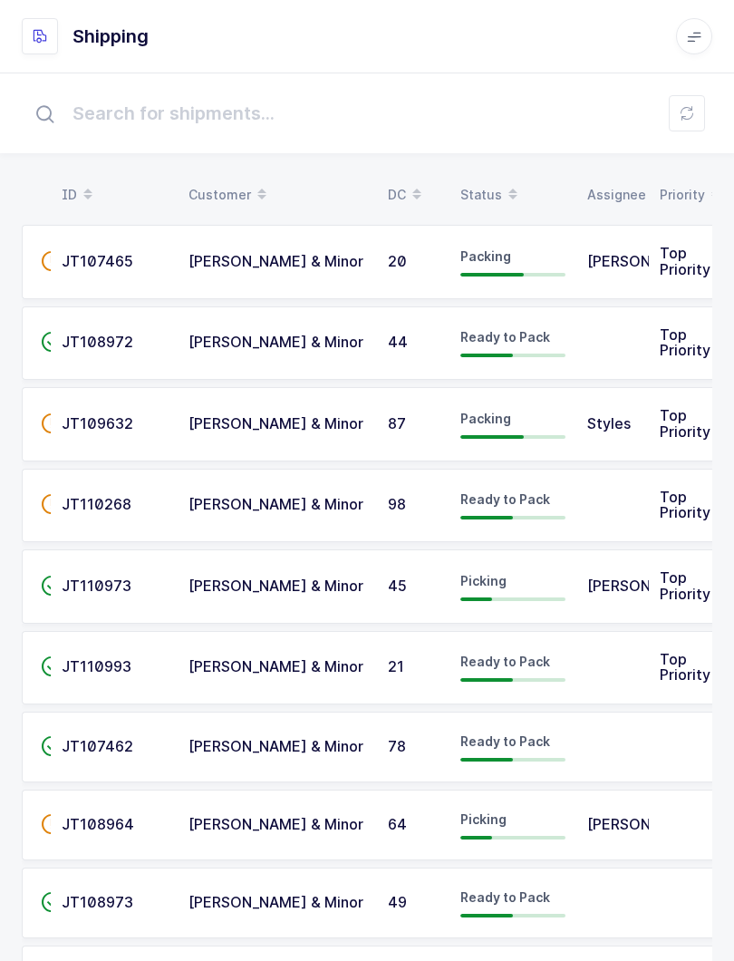 The width and height of the screenshot is (734, 961). I want to click on input: Search for shipments..., so click(367, 113).